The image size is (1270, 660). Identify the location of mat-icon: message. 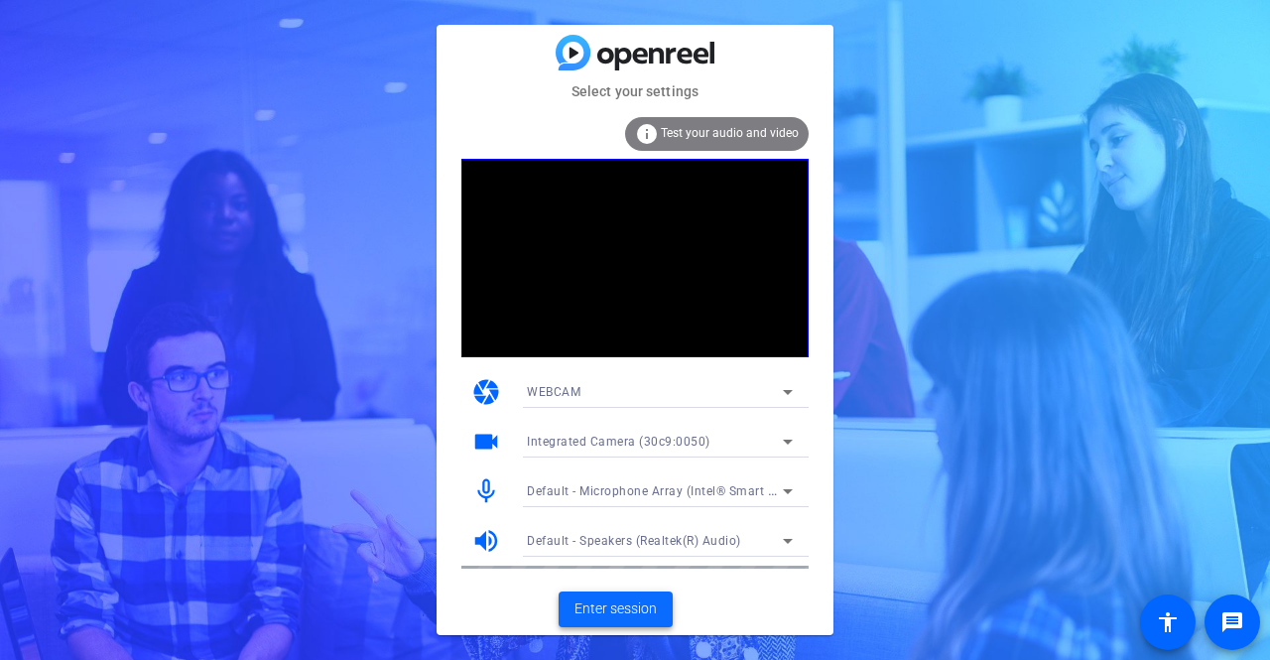
(1232, 622).